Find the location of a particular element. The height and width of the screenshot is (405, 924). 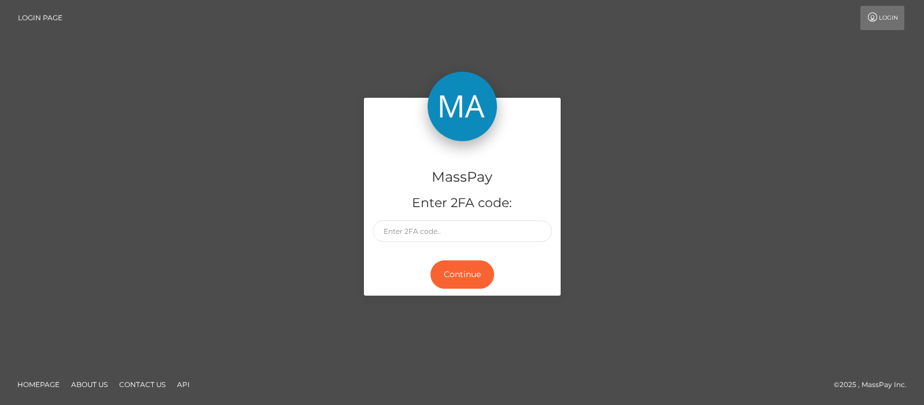

a: About Us is located at coordinates (89, 384).